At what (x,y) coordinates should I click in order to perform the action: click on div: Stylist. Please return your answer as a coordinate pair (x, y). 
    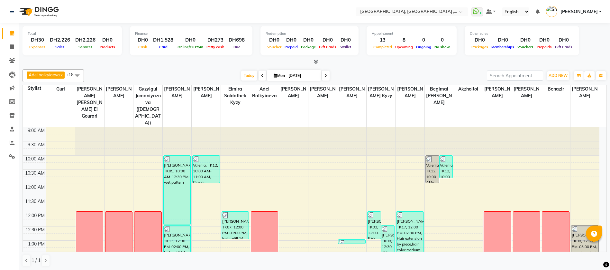
    Looking at the image, I should click on (34, 88).